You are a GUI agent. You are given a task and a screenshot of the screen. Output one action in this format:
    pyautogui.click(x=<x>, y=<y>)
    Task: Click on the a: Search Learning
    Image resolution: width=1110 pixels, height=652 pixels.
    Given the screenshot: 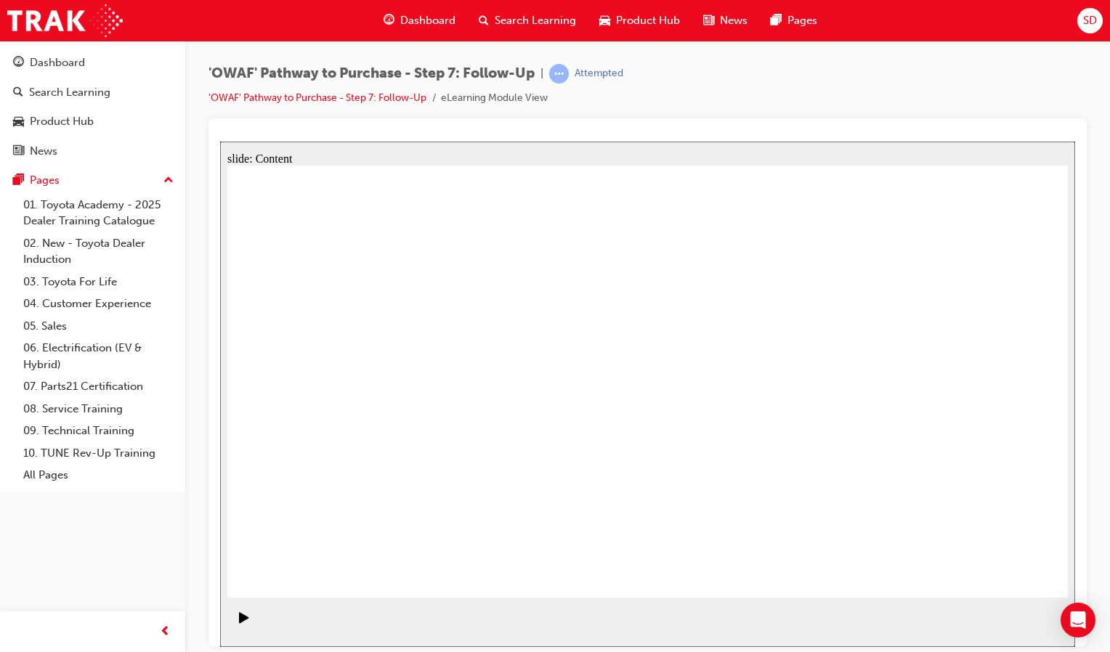 What is the action you would take?
    pyautogui.click(x=92, y=92)
    